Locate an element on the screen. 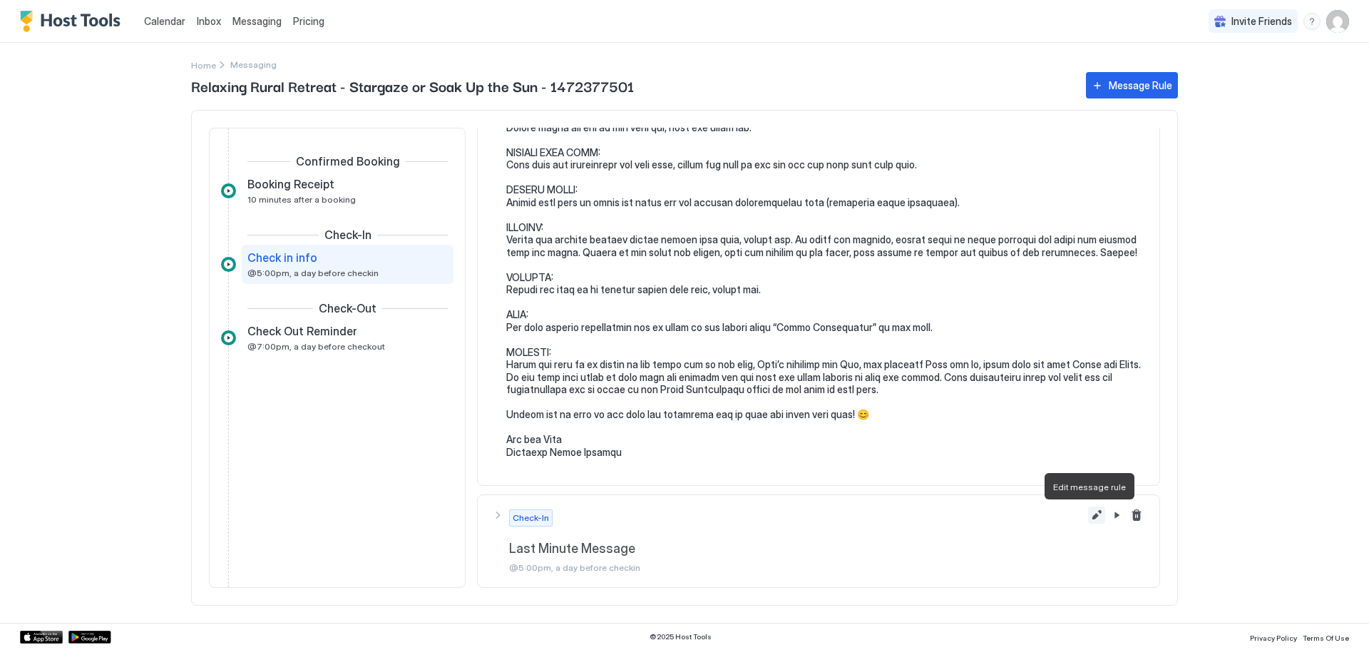  span: Booking Receipt is located at coordinates (291, 184).